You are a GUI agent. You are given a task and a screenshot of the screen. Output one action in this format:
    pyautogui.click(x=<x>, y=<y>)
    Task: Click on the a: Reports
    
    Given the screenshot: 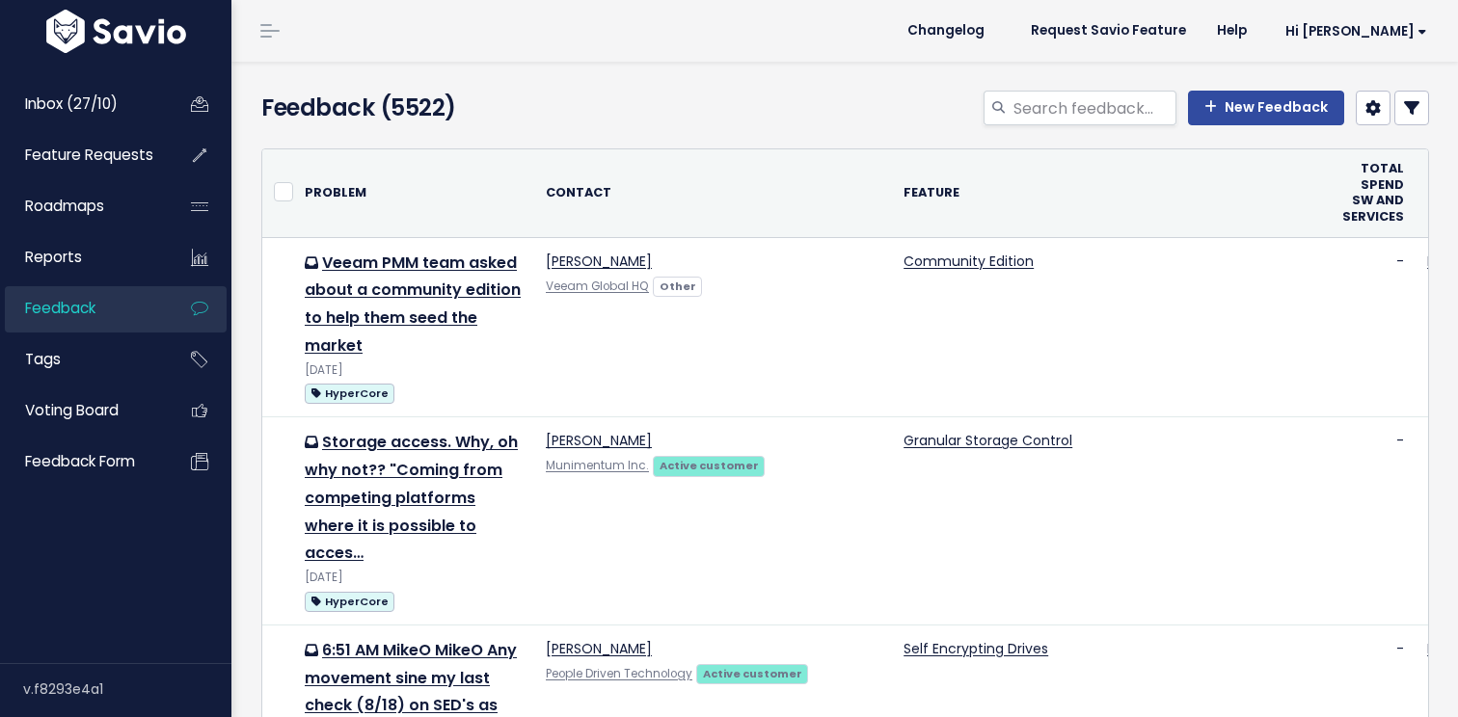 What is the action you would take?
    pyautogui.click(x=82, y=257)
    